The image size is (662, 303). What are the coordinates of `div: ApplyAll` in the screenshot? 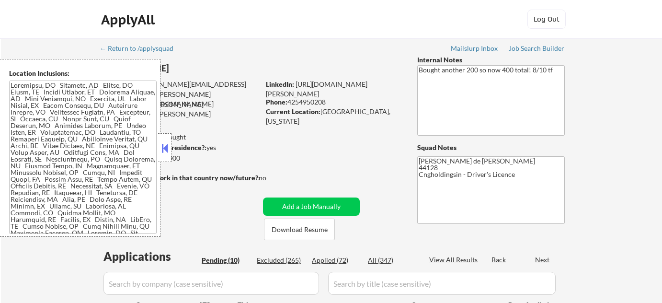 It's located at (129, 20).